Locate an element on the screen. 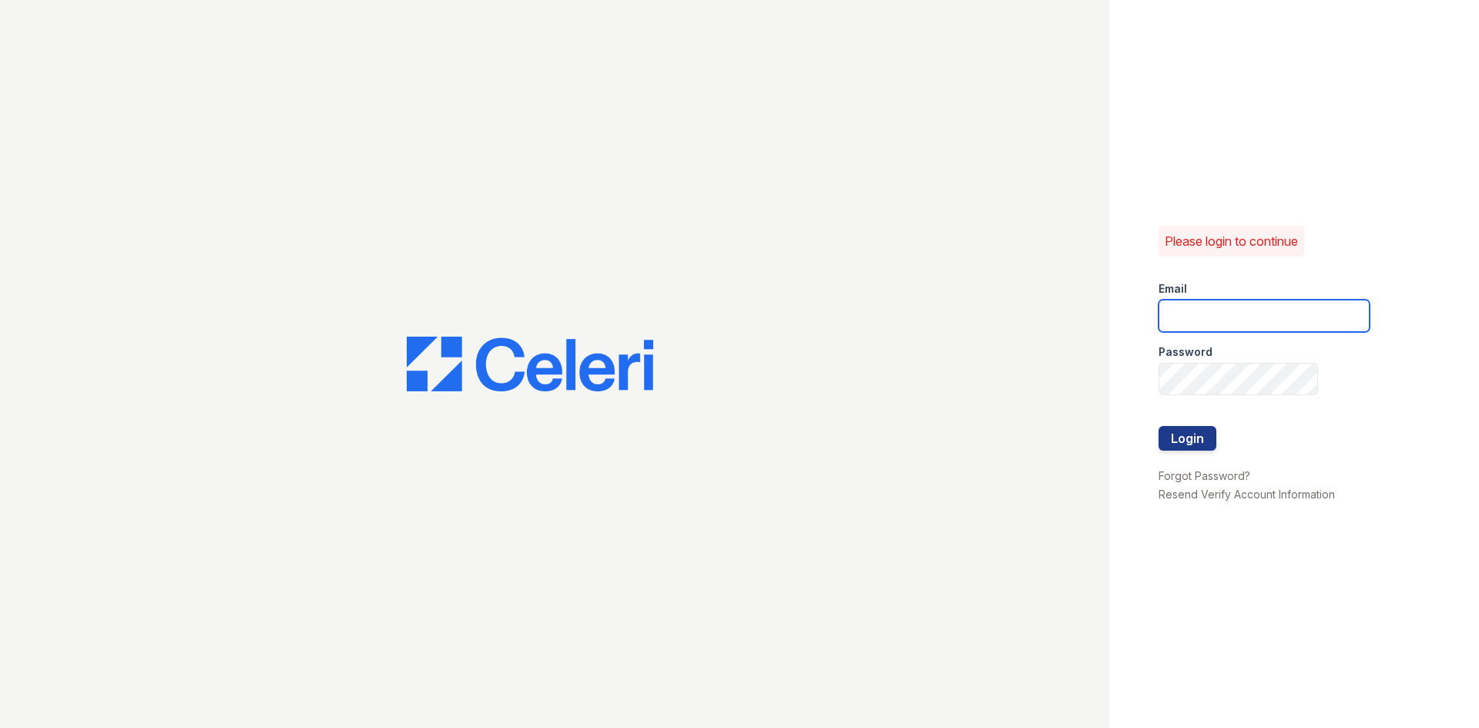 The width and height of the screenshot is (1479, 728). label: Email is located at coordinates (1172, 289).